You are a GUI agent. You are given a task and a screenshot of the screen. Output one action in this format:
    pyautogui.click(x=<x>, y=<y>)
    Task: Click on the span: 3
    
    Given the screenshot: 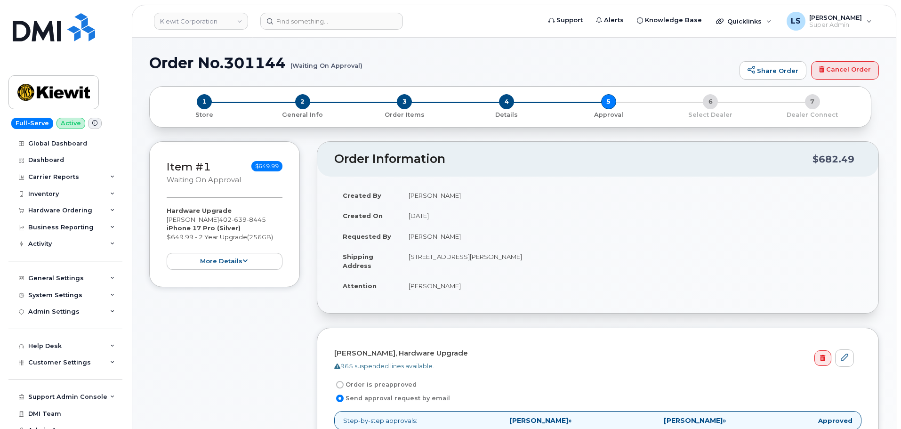 What is the action you would take?
    pyautogui.click(x=404, y=102)
    